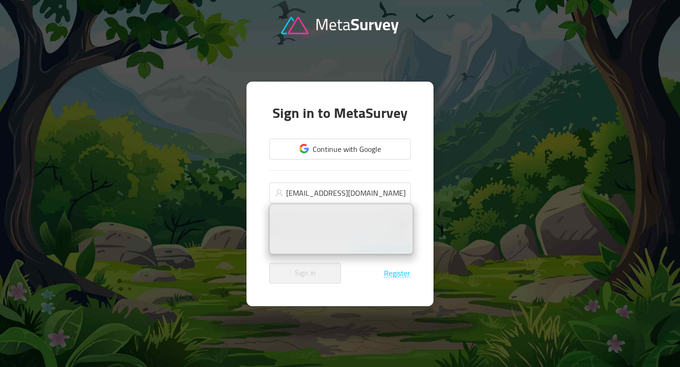 The width and height of the screenshot is (680, 367). I want to click on button: Continue with Google, so click(340, 149).